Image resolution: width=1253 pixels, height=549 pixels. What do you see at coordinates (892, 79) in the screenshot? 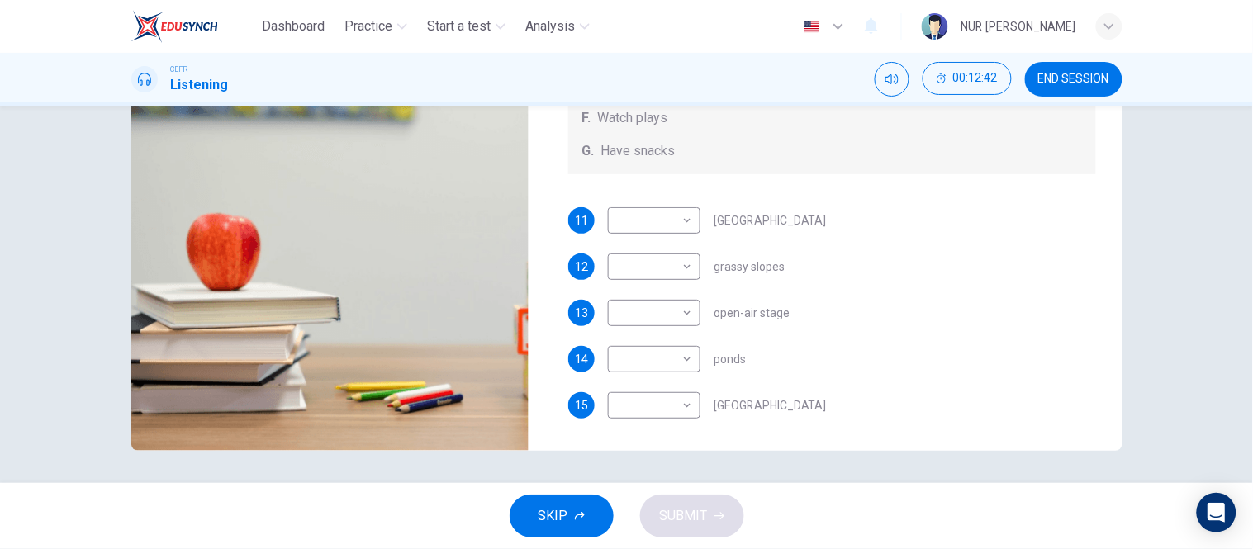
I see `div: Mute` at bounding box center [892, 79].